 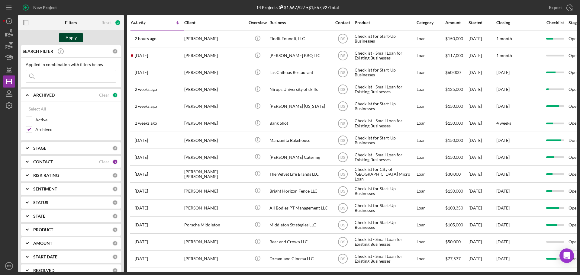 I want to click on div: Contact, so click(x=343, y=23).